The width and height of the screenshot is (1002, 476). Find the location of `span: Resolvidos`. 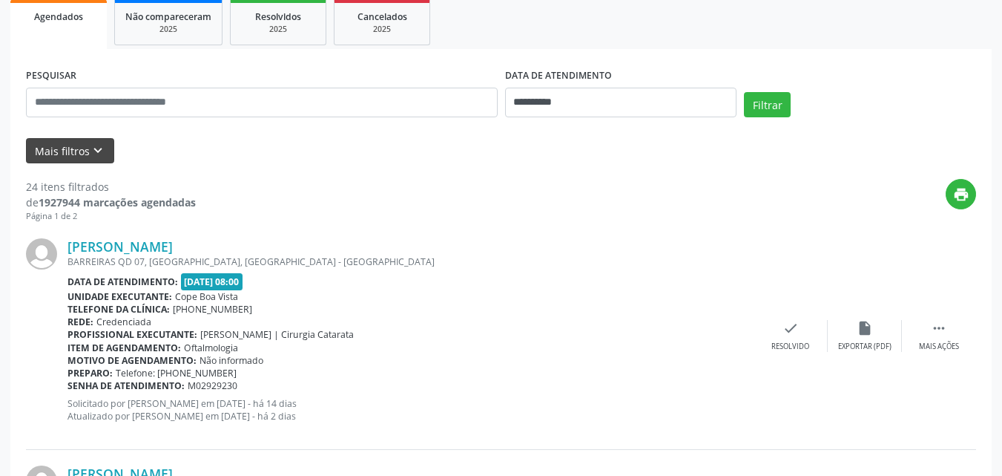

span: Resolvidos is located at coordinates (278, 16).